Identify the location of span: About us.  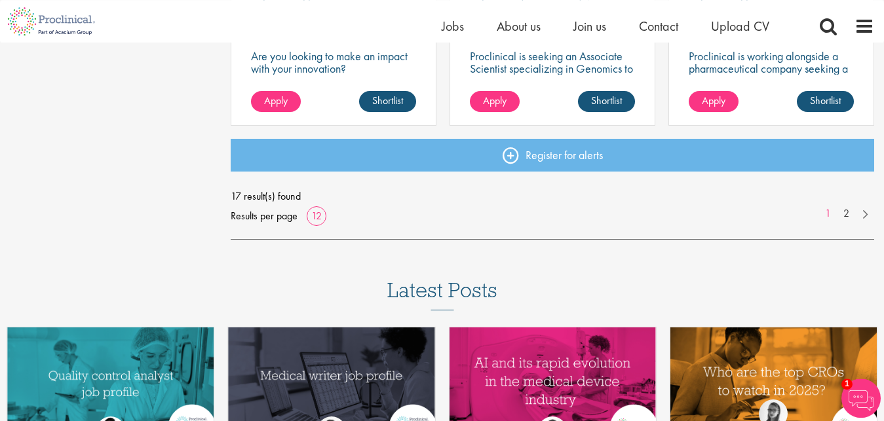
(518, 26).